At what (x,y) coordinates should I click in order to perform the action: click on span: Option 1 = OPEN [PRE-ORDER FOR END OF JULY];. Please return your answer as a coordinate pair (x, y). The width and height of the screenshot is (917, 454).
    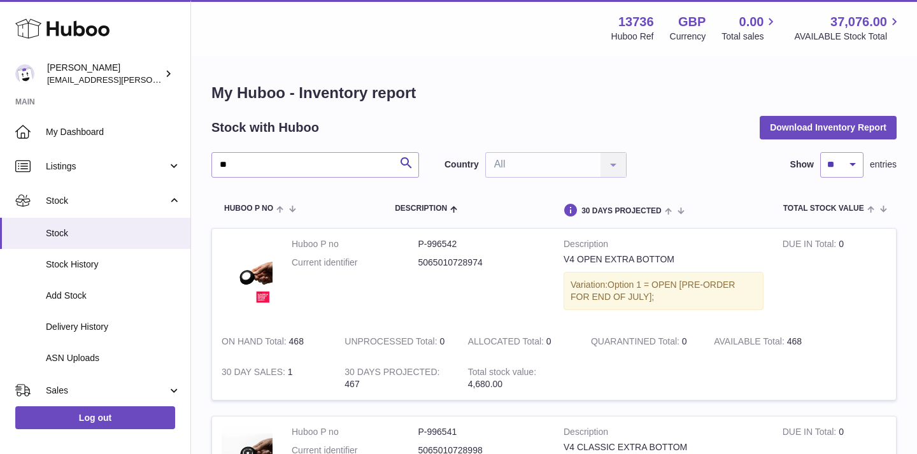
    Looking at the image, I should click on (652, 290).